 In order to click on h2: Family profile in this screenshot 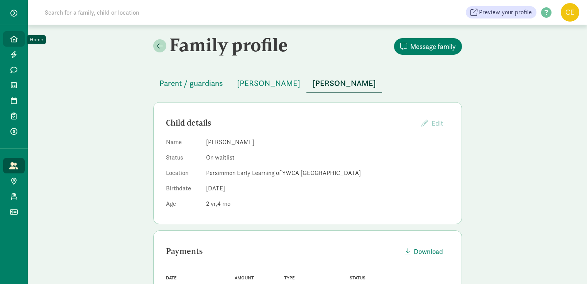, I will do `click(230, 45)`.